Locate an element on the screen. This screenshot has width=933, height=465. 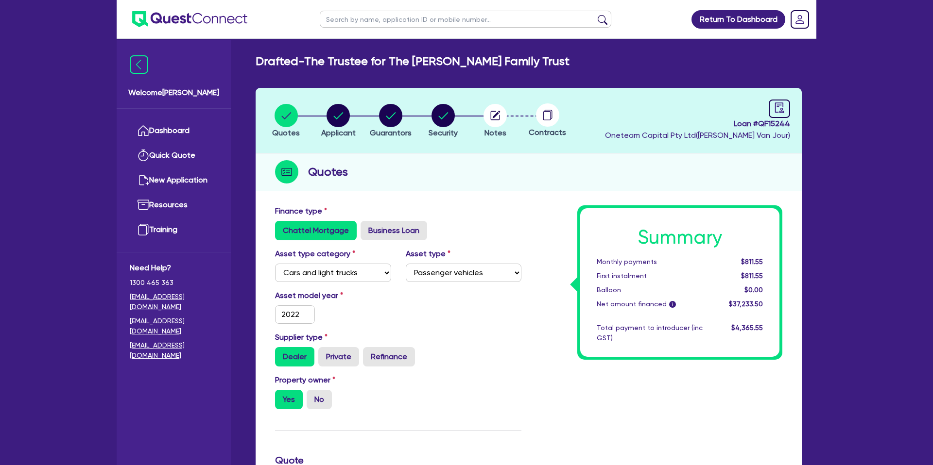
a: Quick Quote is located at coordinates (173, 155).